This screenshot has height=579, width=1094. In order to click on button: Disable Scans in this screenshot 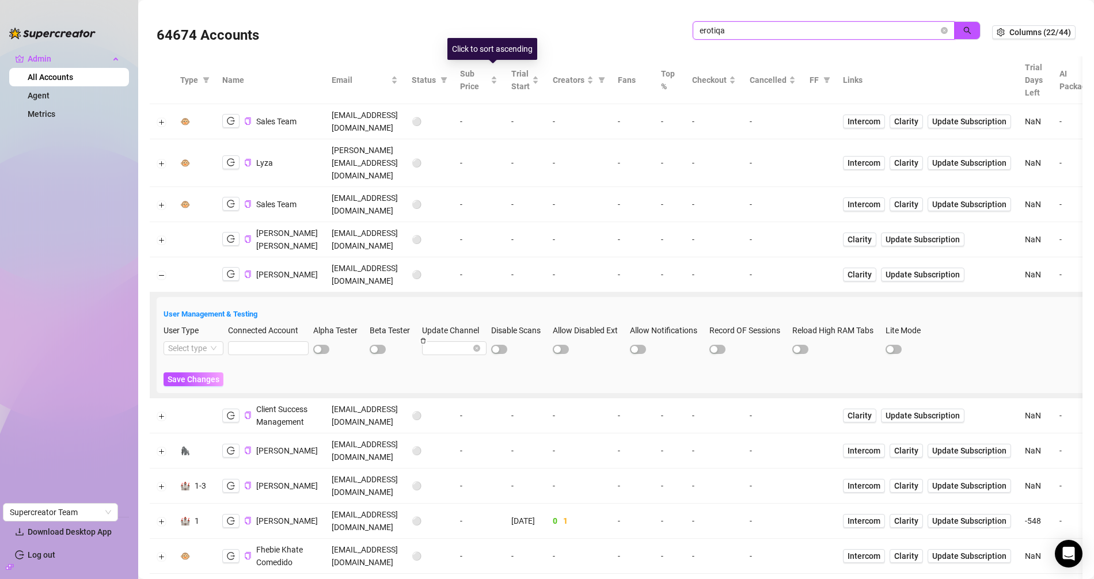, I will do `click(499, 350)`.